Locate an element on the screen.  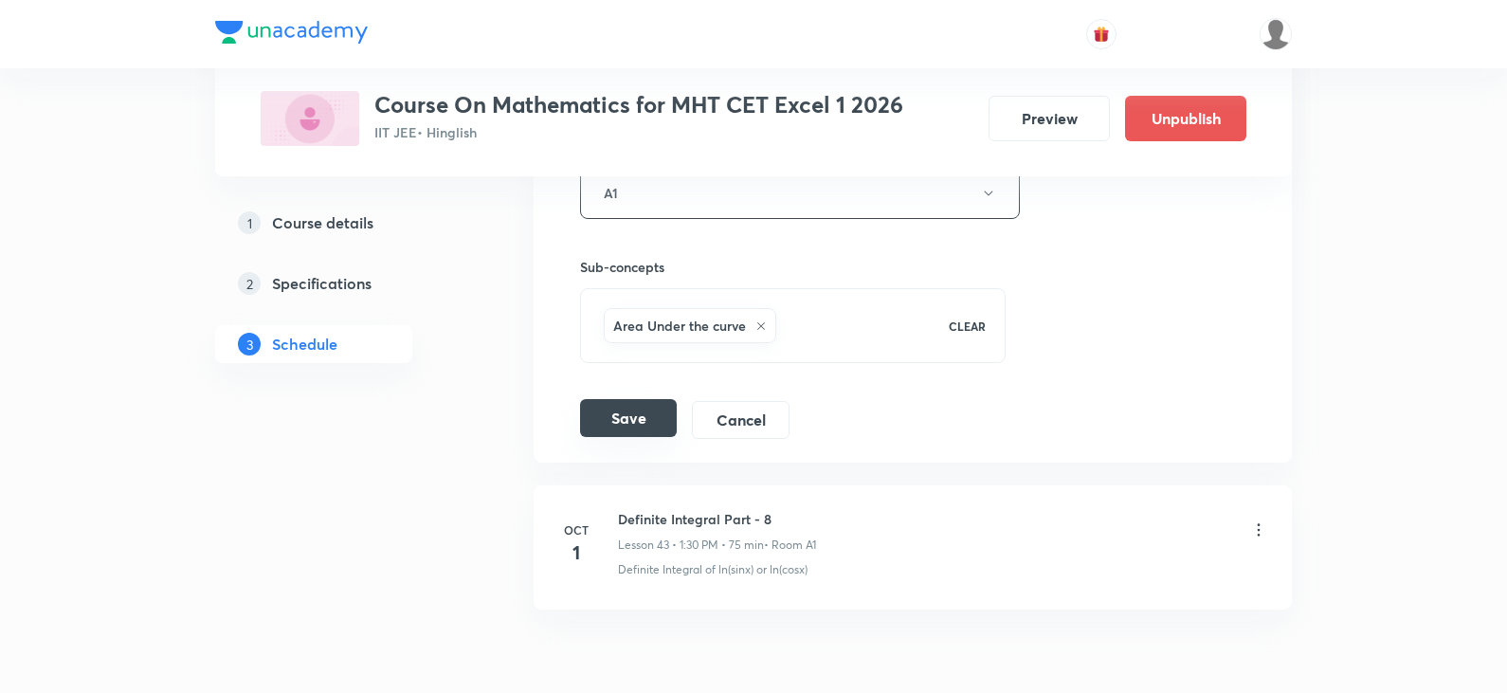
img: avatar is located at coordinates (1101, 34).